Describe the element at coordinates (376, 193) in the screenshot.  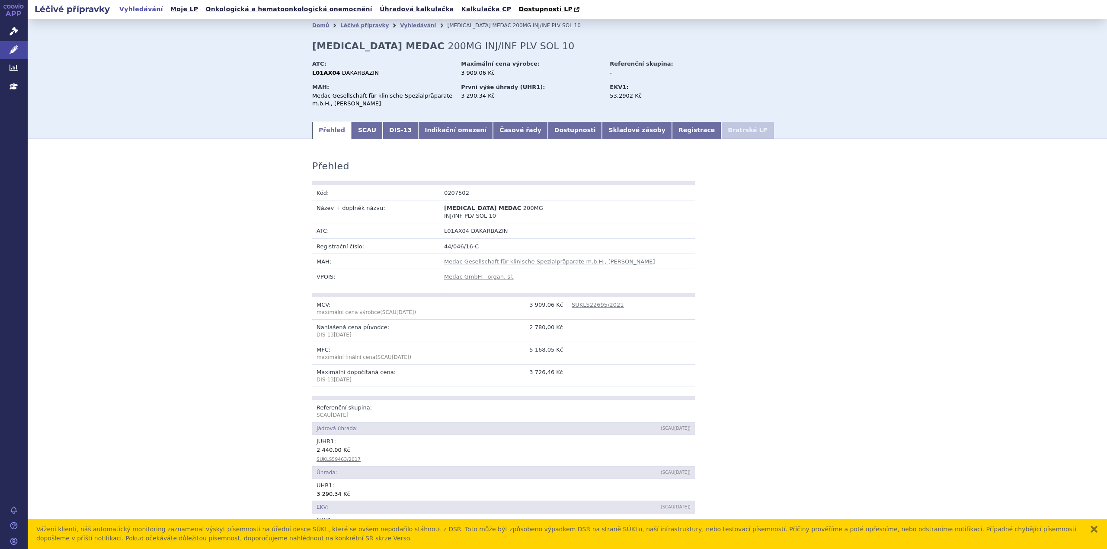
I see `td: Kód:` at that location.